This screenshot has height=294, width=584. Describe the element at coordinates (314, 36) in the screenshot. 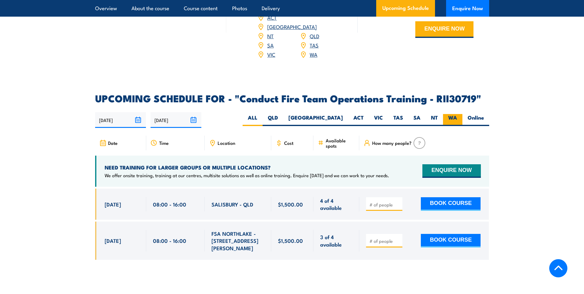

I see `a: QLD` at that location.